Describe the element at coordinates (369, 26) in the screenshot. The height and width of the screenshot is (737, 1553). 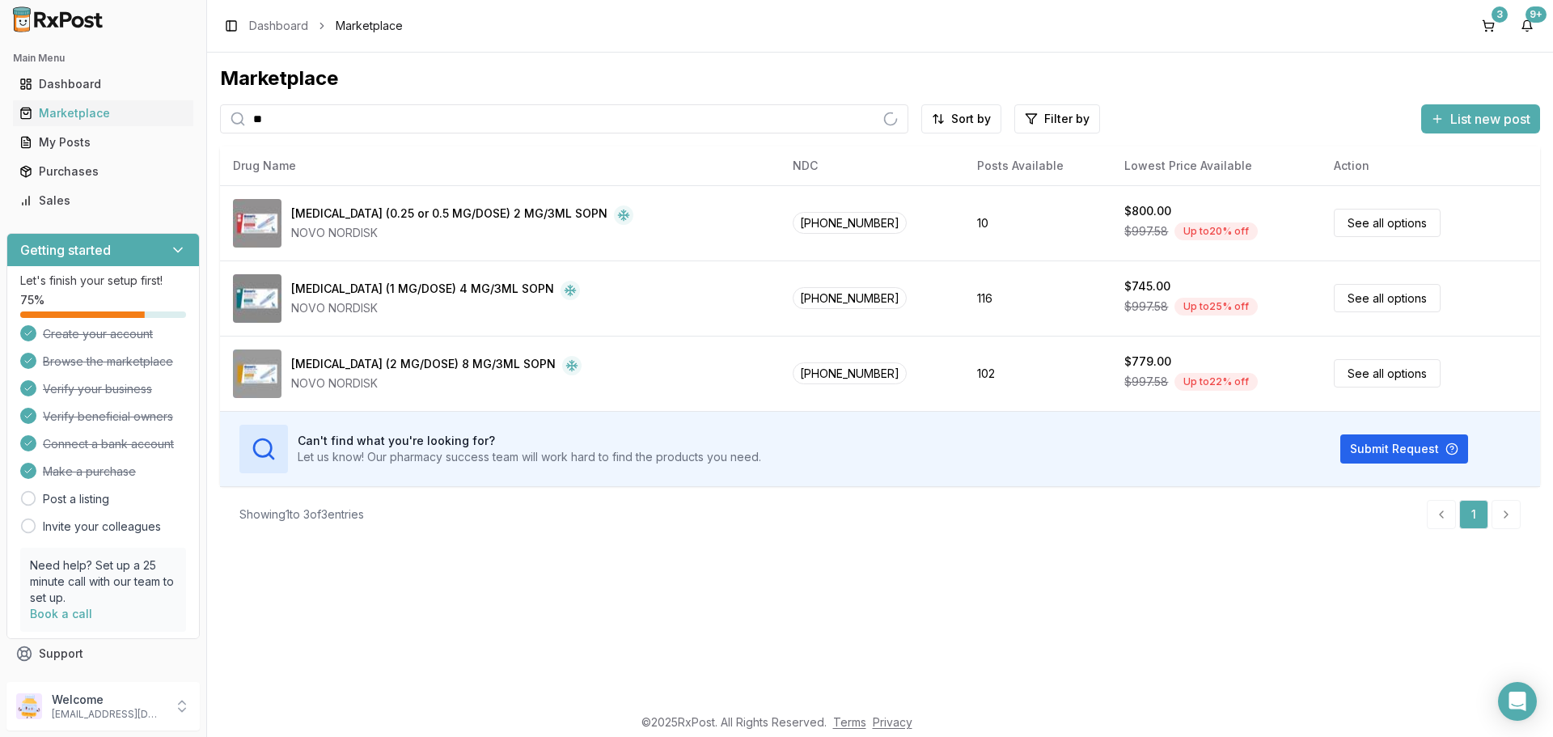
I see `span: Marketplace` at that location.